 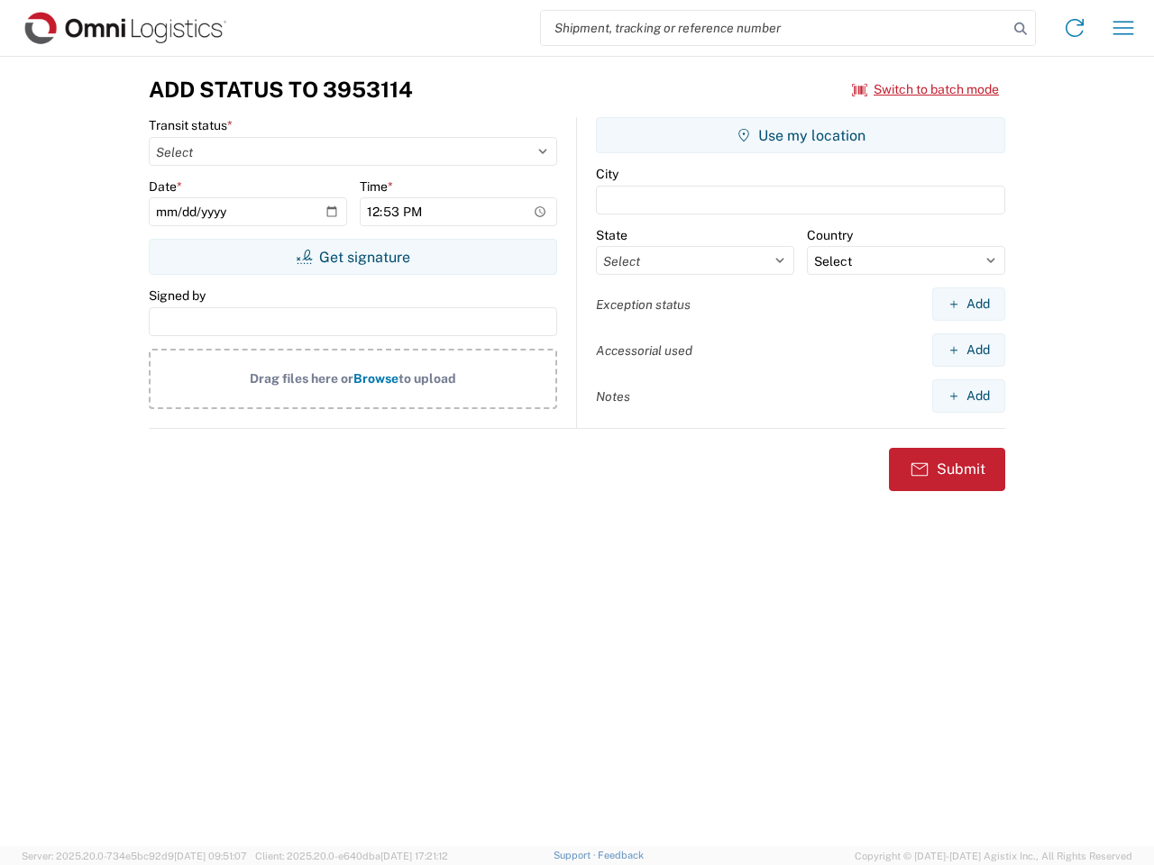 What do you see at coordinates (352, 856) in the screenshot?
I see `span: Client: 2025.20.0-e640dba` at bounding box center [352, 856].